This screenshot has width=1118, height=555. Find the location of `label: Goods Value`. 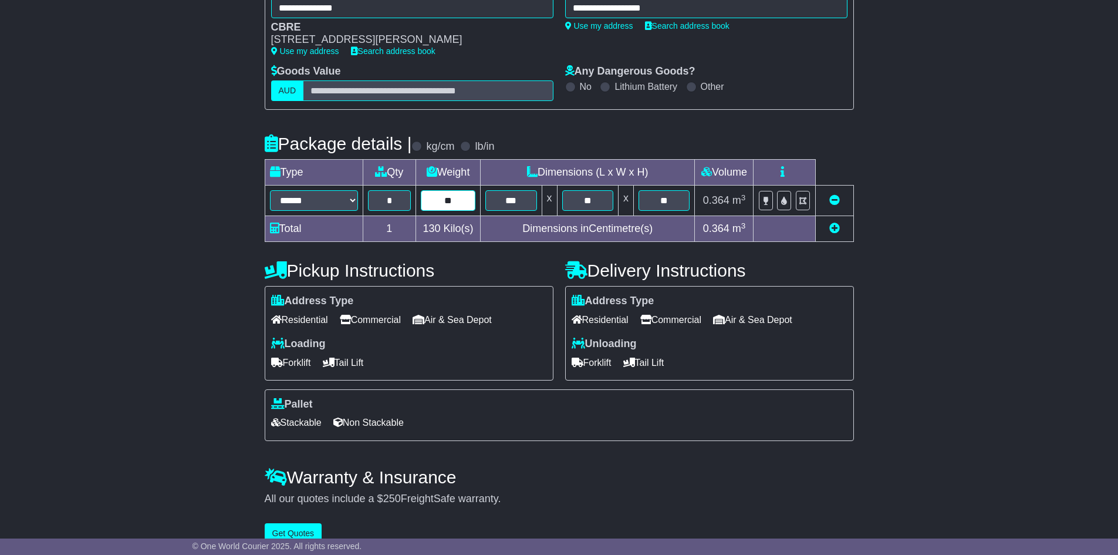

label: Goods Value is located at coordinates (306, 72).